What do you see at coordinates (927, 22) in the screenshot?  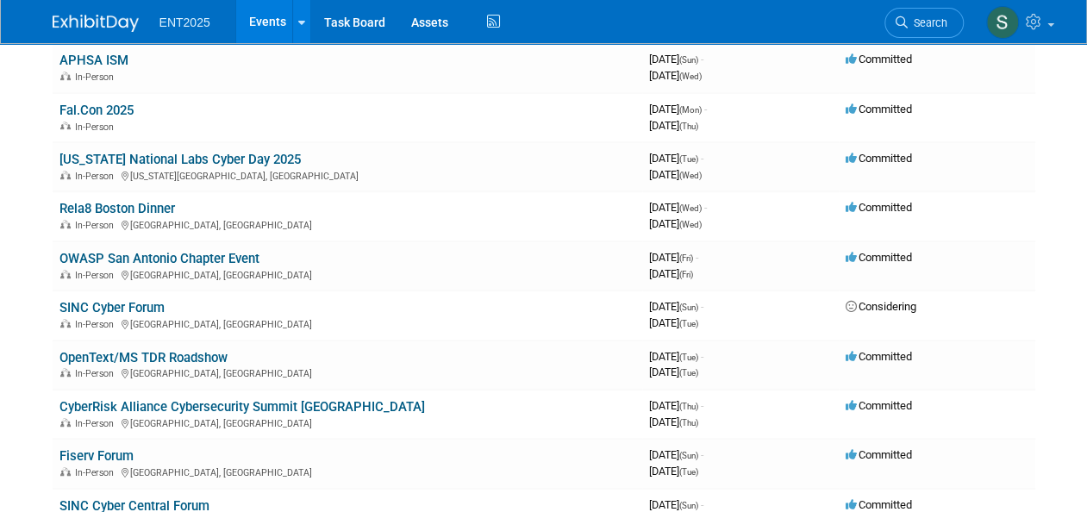 I see `span: Search` at bounding box center [927, 22].